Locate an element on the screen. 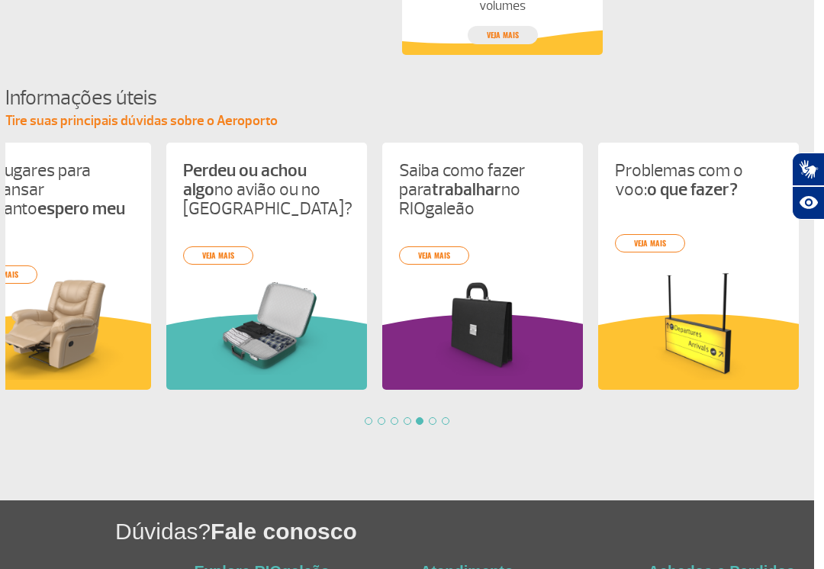 This screenshot has height=569, width=824. img: verdeInformacoesUteis.svg is located at coordinates (266, 352).